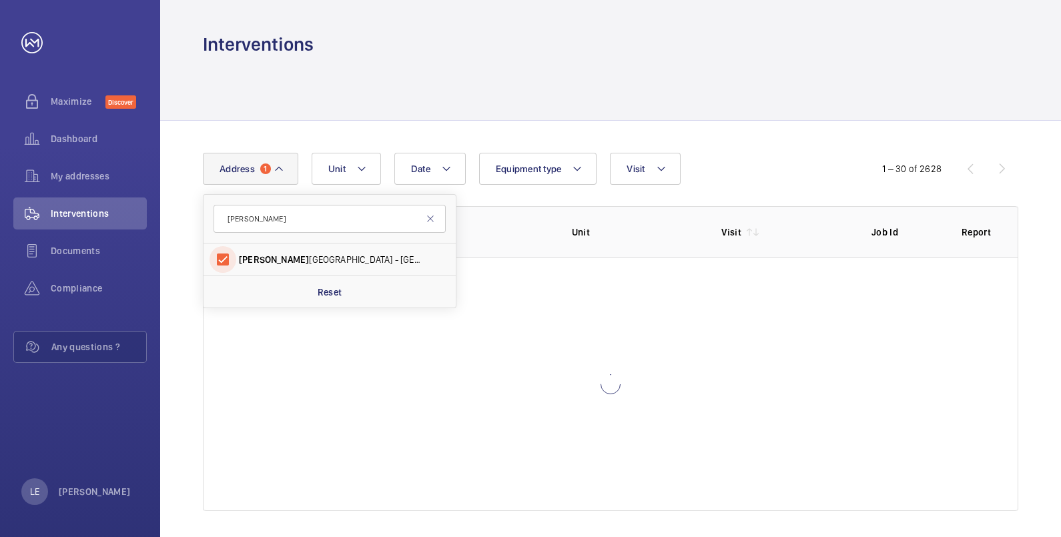 This screenshot has width=1061, height=537. What do you see at coordinates (420, 169) in the screenshot?
I see `span: Date` at bounding box center [420, 169].